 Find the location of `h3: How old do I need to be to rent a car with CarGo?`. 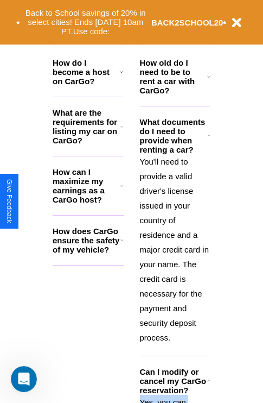

h3: How old do I need to be to rent a car with CarGo? is located at coordinates (174, 77).